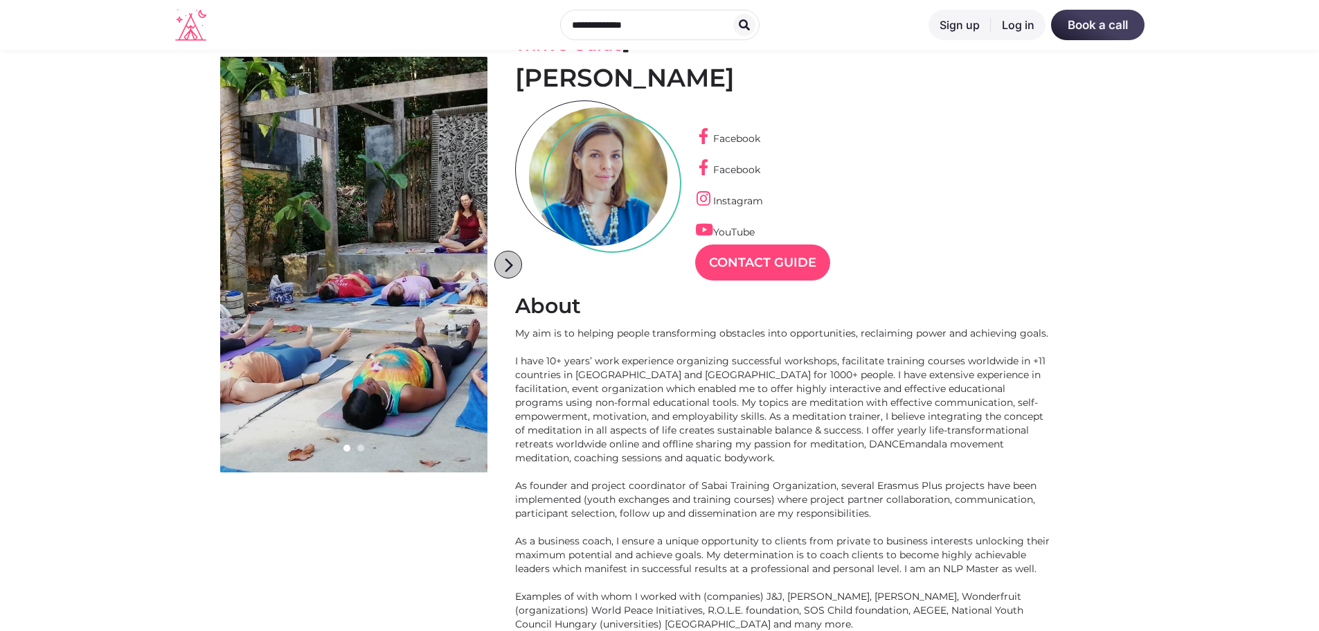  What do you see at coordinates (807, 306) in the screenshot?
I see `h2: About` at bounding box center [807, 306].